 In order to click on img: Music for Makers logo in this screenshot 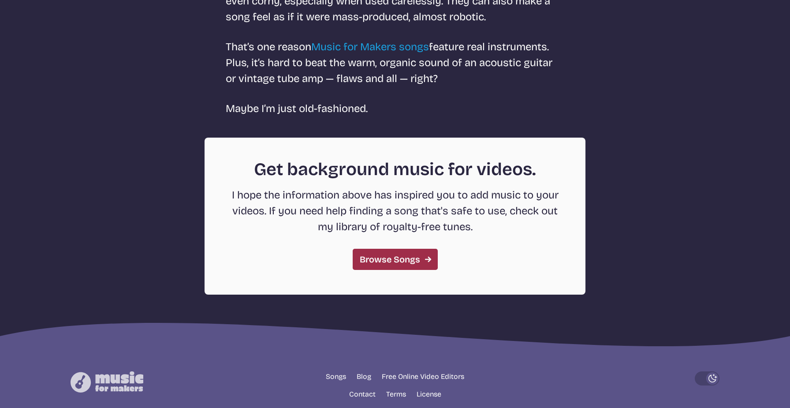, I will do `click(107, 382)`.